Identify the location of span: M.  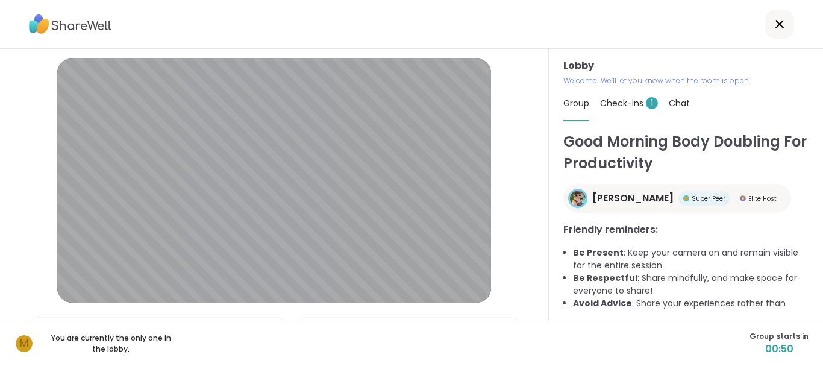
(24, 343).